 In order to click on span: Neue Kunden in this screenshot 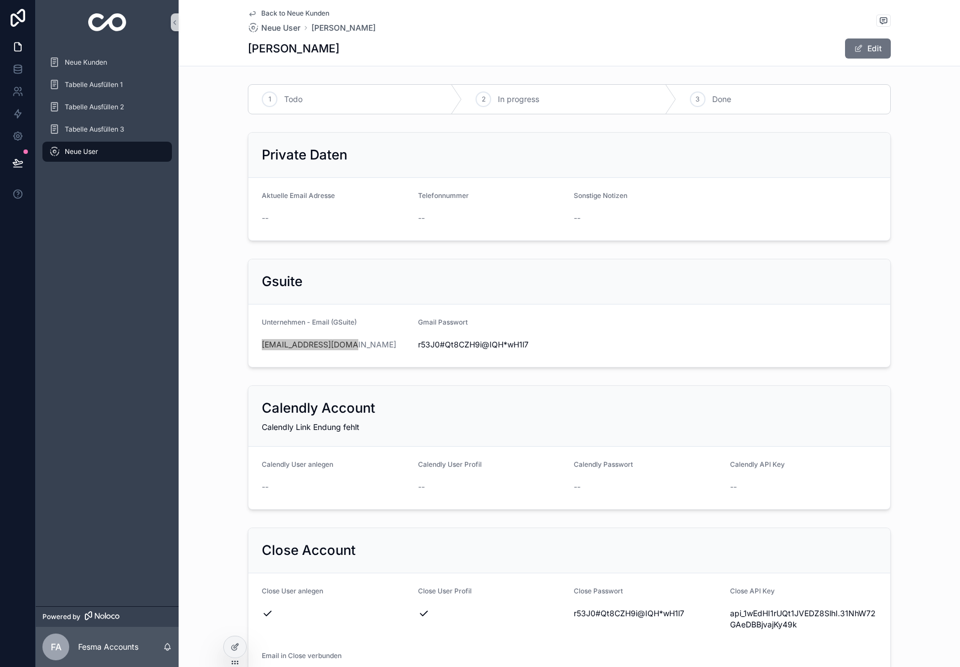, I will do `click(86, 62)`.